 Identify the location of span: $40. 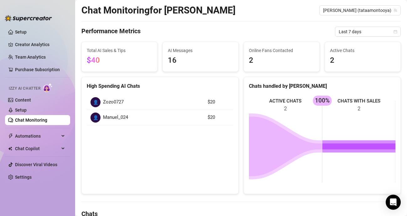
(93, 60).